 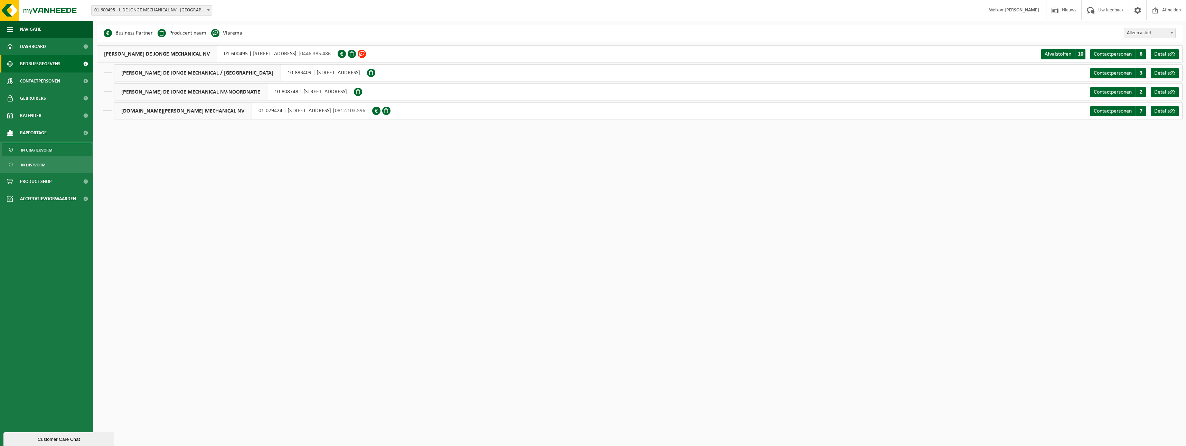 I want to click on span: 01-600495 - J. DE JONGE MECHANICAL NV - ANTWERPEN, so click(x=152, y=10).